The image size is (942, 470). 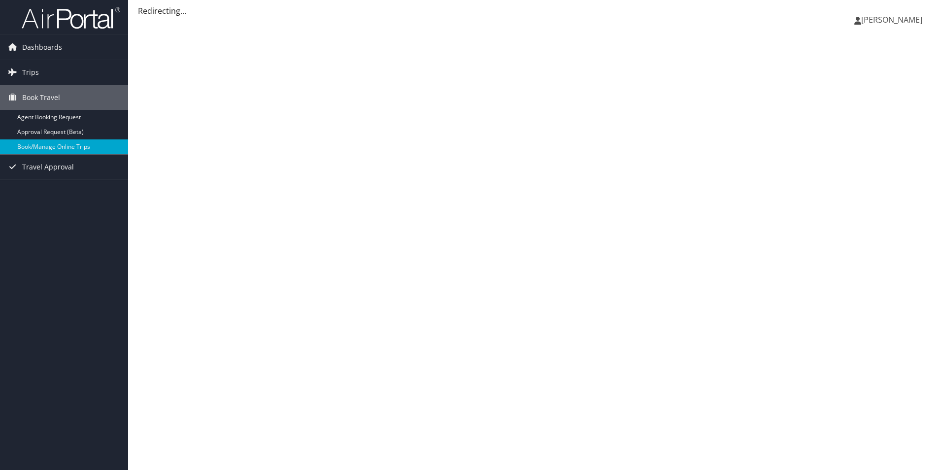 What do you see at coordinates (71, 18) in the screenshot?
I see `img: airportal-logo.png` at bounding box center [71, 18].